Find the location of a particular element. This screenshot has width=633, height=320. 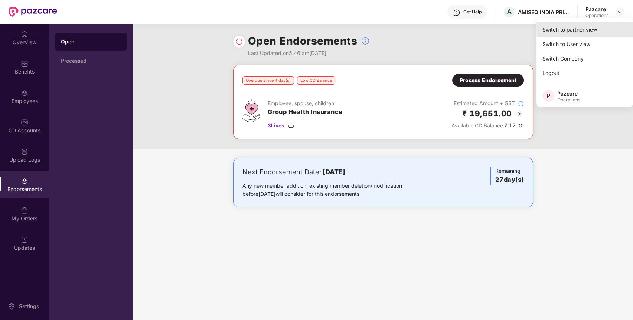

div: Overdue since 4 day(s) is located at coordinates (268, 80).